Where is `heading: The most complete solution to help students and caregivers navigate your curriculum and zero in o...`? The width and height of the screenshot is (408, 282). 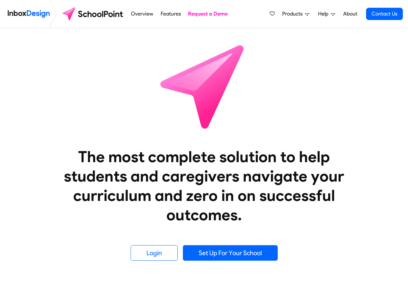
heading: The most complete solution to help students and caregivers navigate your curriculum and zero in o... is located at coordinates (204, 185).